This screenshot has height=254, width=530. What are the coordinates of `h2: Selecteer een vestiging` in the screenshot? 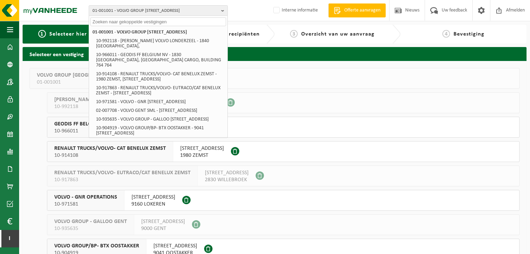 It's located at (275, 54).